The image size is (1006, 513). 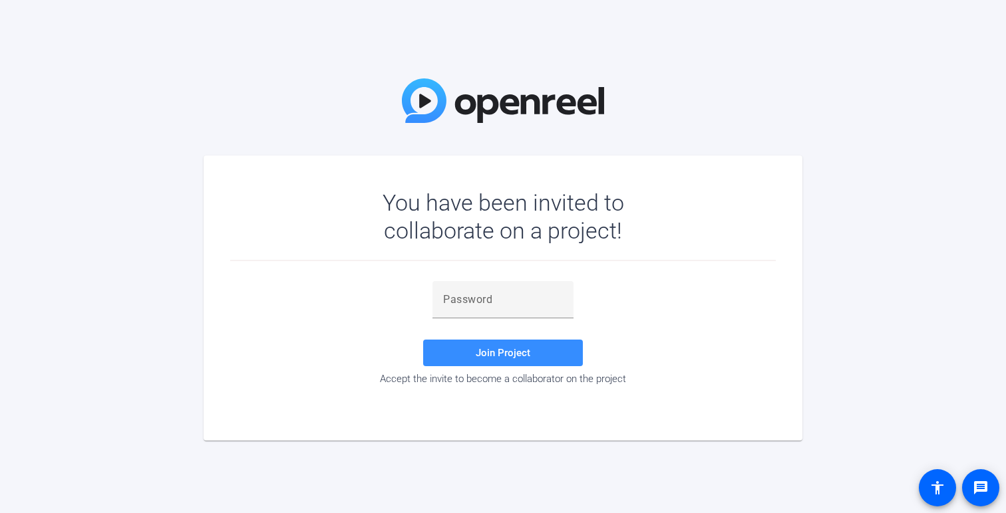 What do you see at coordinates (980, 488) in the screenshot?
I see `mat-icon: message` at bounding box center [980, 488].